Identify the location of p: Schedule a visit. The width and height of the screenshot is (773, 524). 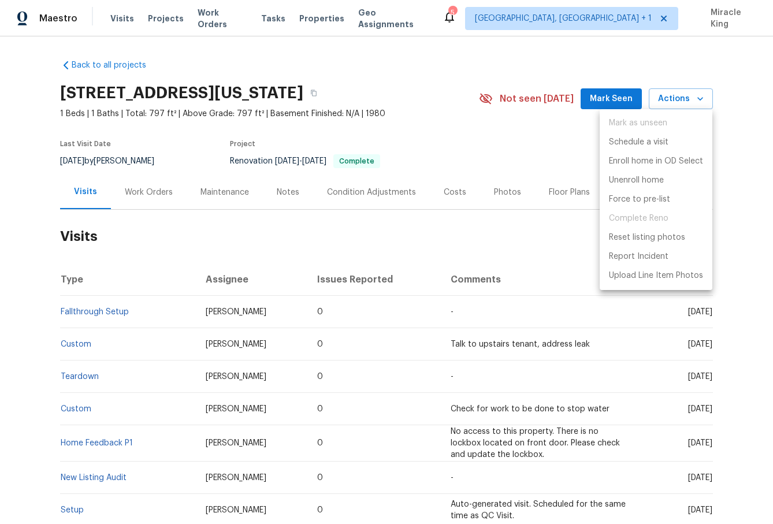
(638, 142).